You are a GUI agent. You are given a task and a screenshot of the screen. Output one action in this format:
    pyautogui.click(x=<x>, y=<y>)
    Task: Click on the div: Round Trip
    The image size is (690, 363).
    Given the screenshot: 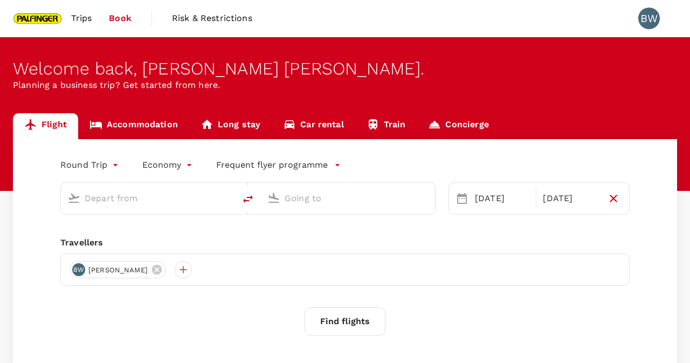 What is the action you would take?
    pyautogui.click(x=91, y=165)
    